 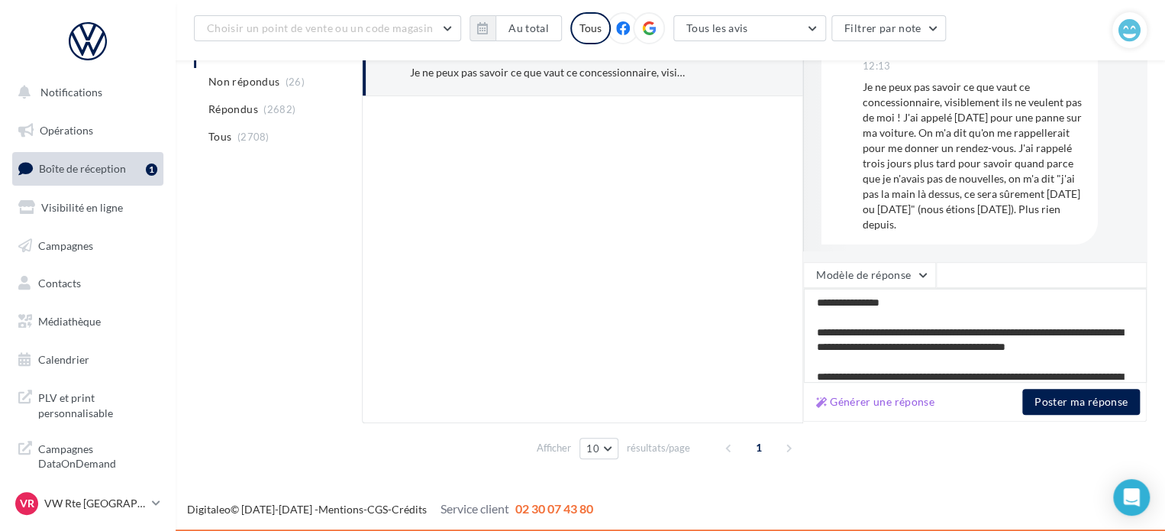 What do you see at coordinates (88, 403) in the screenshot?
I see `a: PLV et print personnalisable` at bounding box center [88, 403].